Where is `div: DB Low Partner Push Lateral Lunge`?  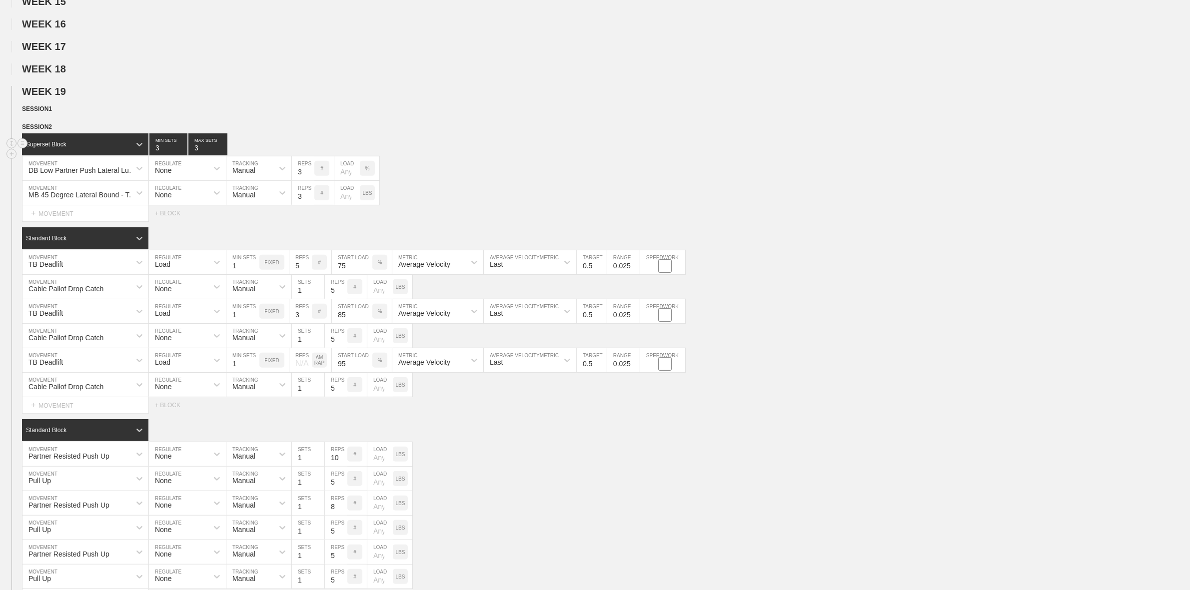
div: DB Low Partner Push Lateral Lunge is located at coordinates (82, 170).